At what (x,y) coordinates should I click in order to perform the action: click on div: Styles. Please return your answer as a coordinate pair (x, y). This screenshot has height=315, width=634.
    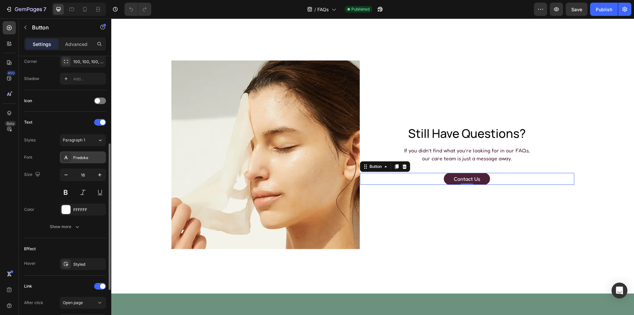
    Looking at the image, I should click on (30, 140).